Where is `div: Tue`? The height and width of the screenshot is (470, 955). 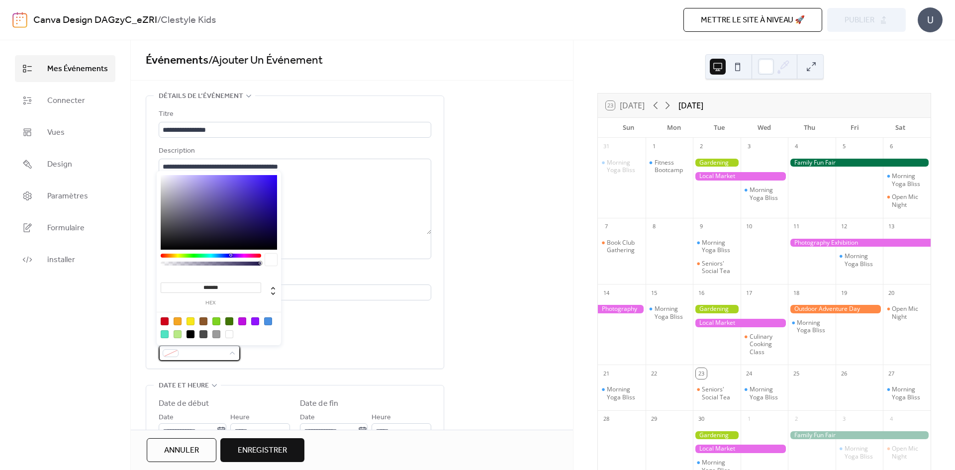 div: Tue is located at coordinates (719, 128).